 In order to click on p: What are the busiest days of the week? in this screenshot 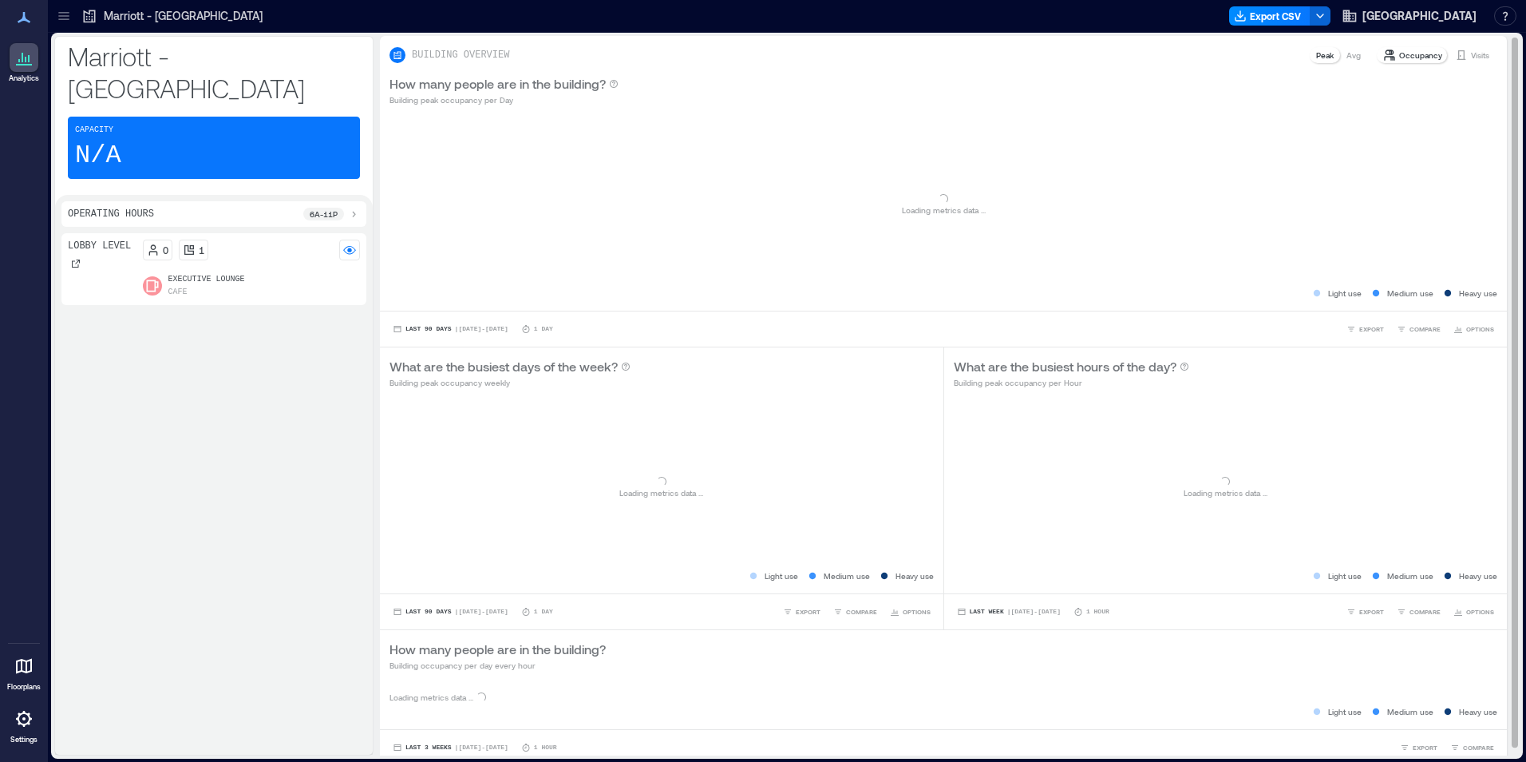, I will do `click(504, 366)`.